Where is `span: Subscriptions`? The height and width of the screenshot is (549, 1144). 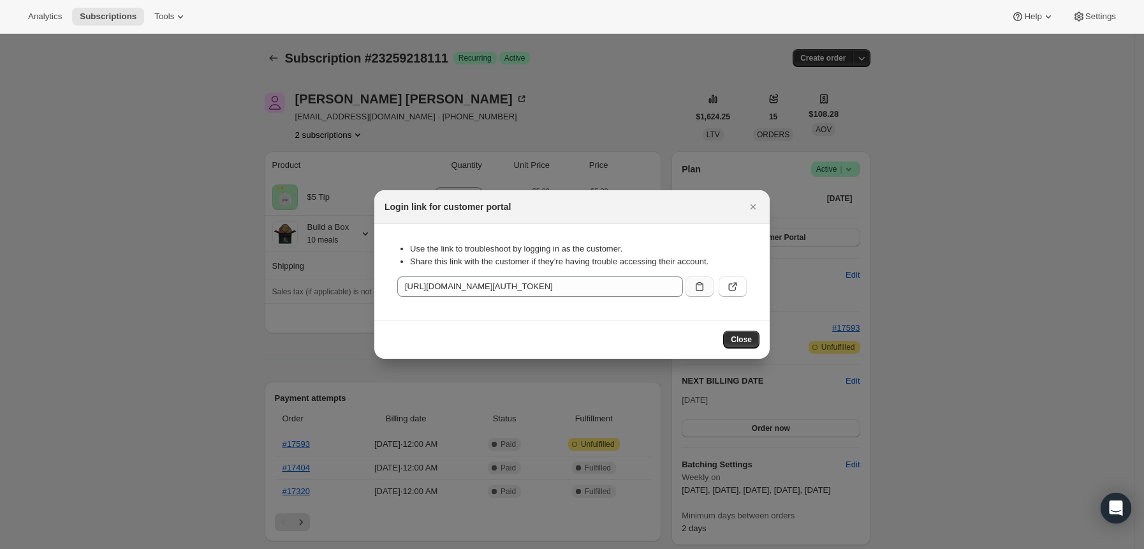 span: Subscriptions is located at coordinates (108, 17).